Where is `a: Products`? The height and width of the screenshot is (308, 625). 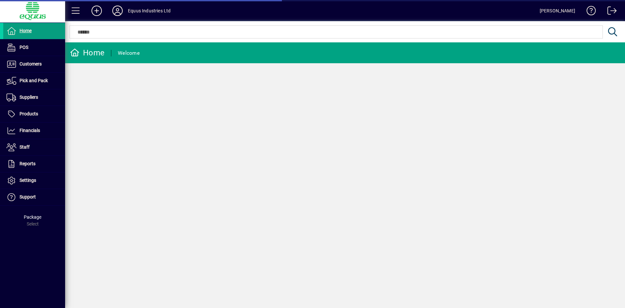 a: Products is located at coordinates (34, 114).